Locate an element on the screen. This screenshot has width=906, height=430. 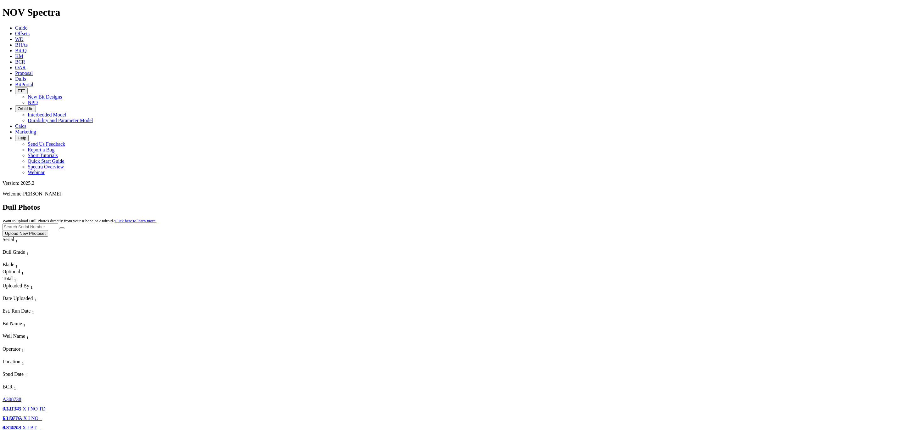
a: Dulls is located at coordinates (20, 79).